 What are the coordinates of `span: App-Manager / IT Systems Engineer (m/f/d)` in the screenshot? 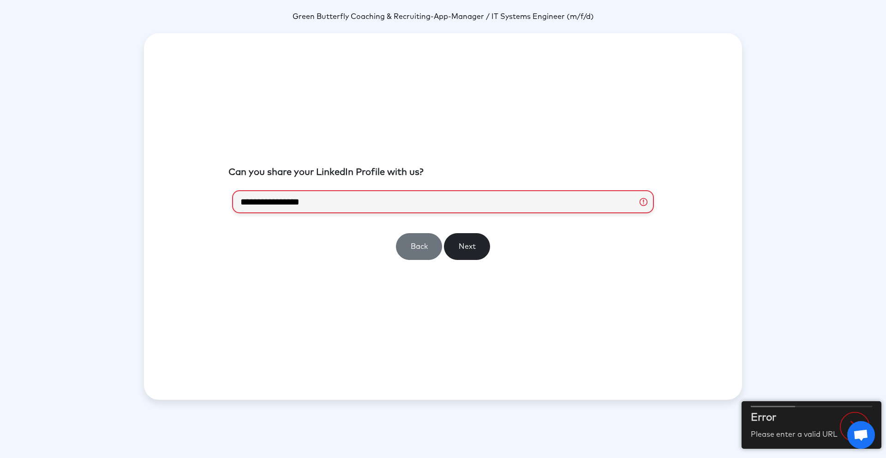 It's located at (514, 17).